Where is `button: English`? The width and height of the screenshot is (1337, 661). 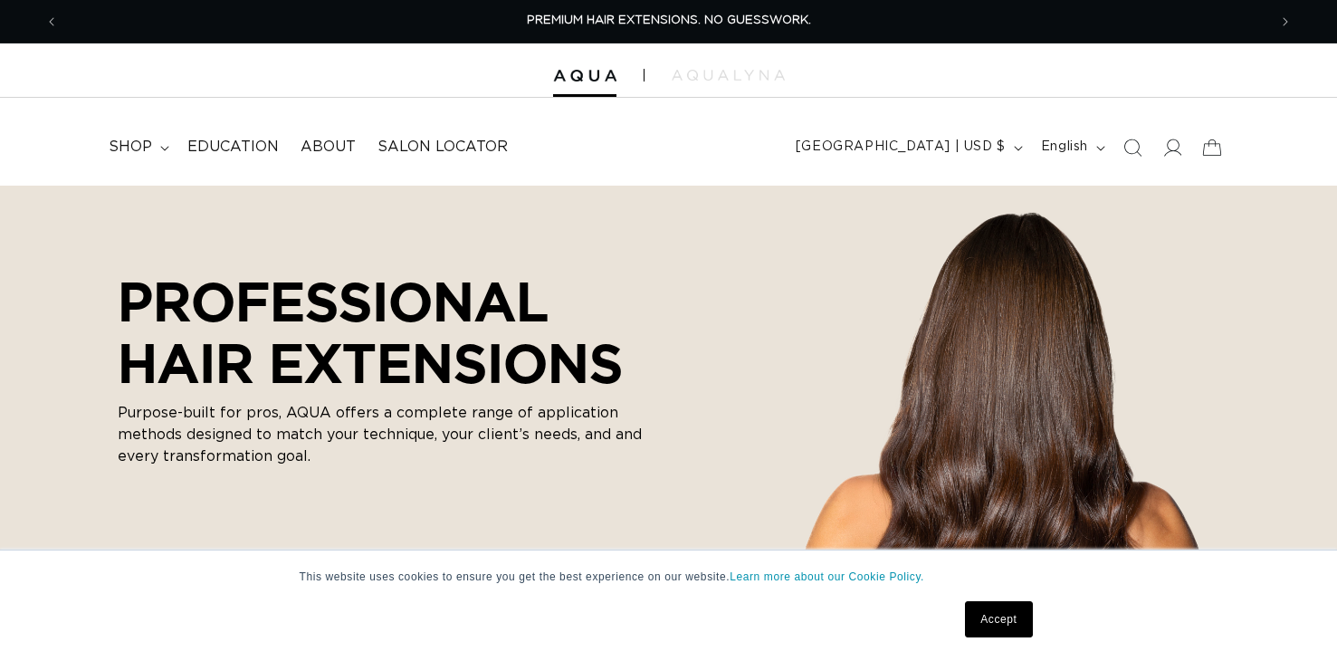
button: English is located at coordinates (1071, 148).